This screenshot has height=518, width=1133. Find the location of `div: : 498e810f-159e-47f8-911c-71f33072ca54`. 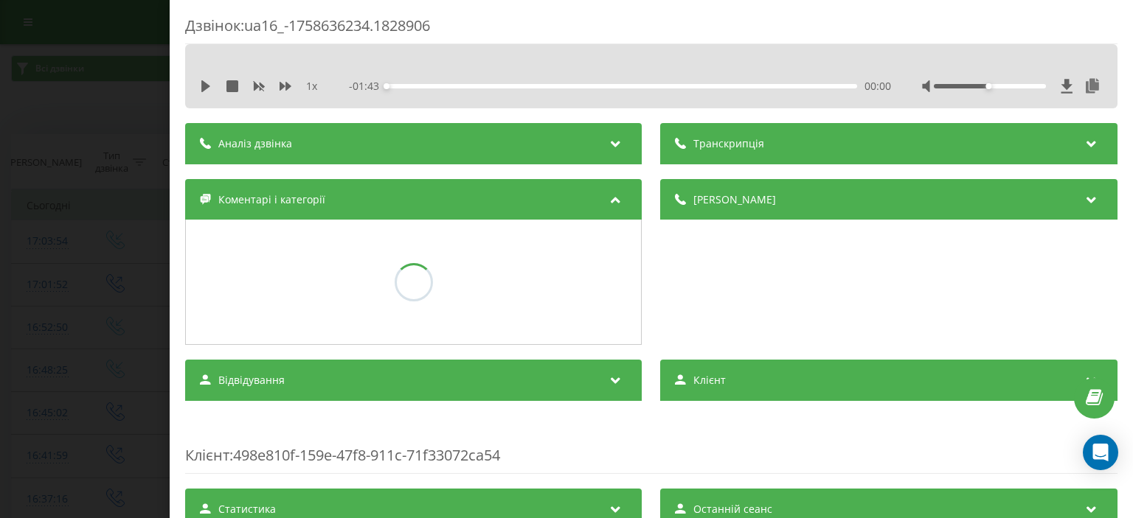

div: : 498e810f-159e-47f8-911c-71f33072ca54 is located at coordinates (651, 445).